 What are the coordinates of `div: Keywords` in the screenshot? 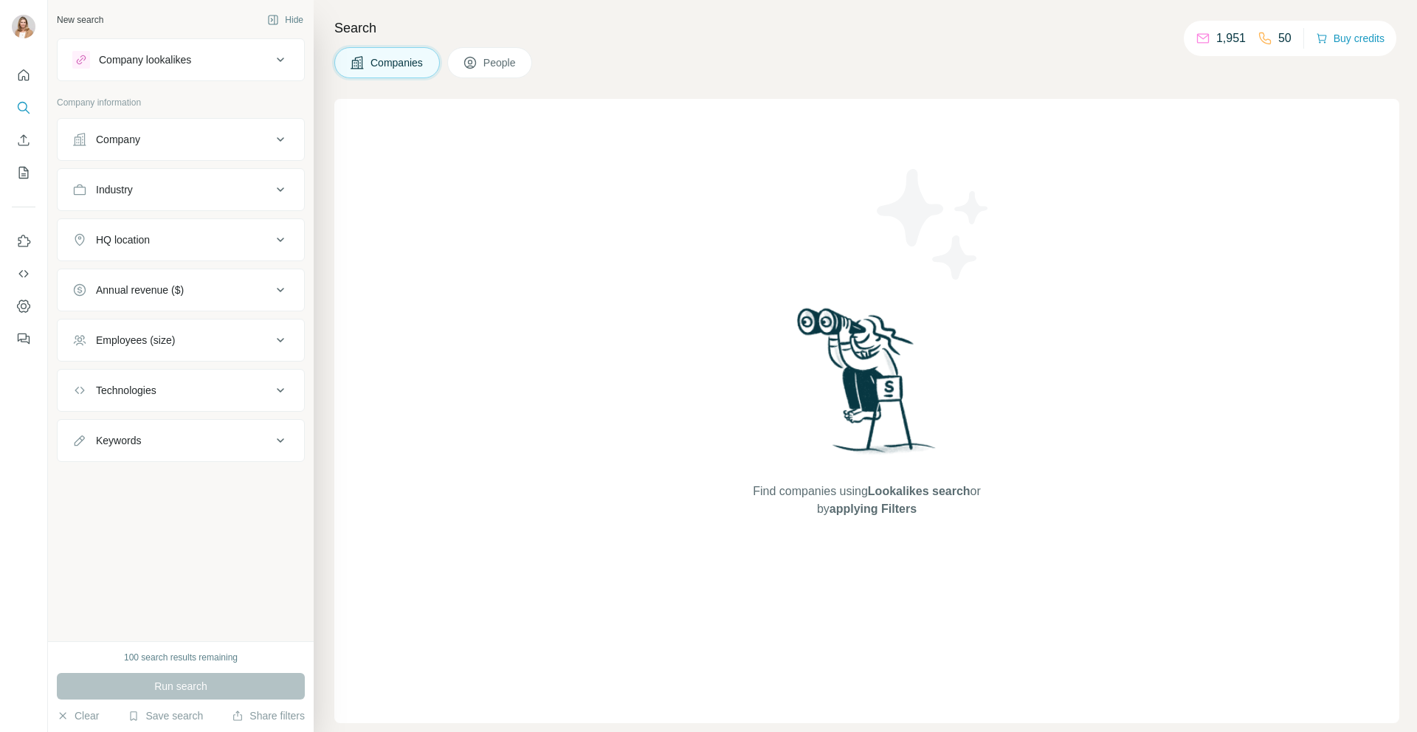 It's located at (118, 441).